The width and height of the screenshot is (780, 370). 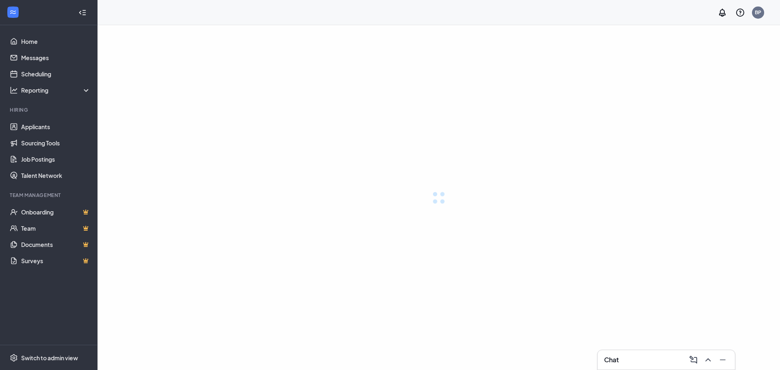 What do you see at coordinates (56, 127) in the screenshot?
I see `a: Applicants` at bounding box center [56, 127].